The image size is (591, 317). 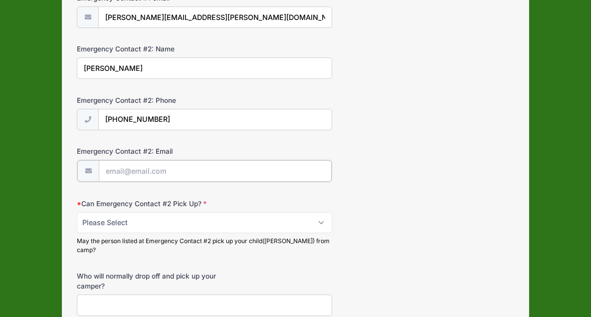 I want to click on label: Emergency Contact #2: Phone, so click(x=150, y=100).